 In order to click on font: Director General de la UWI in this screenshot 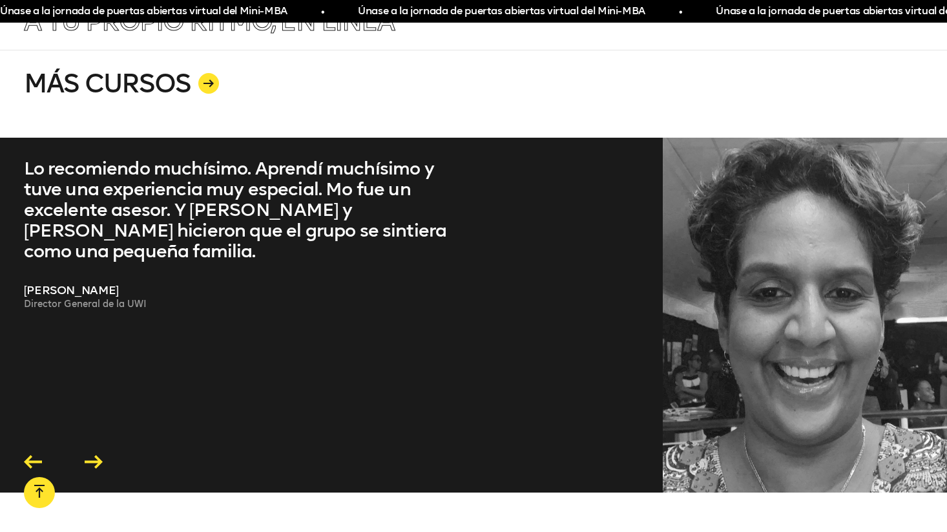, I will do `click(85, 304)`.